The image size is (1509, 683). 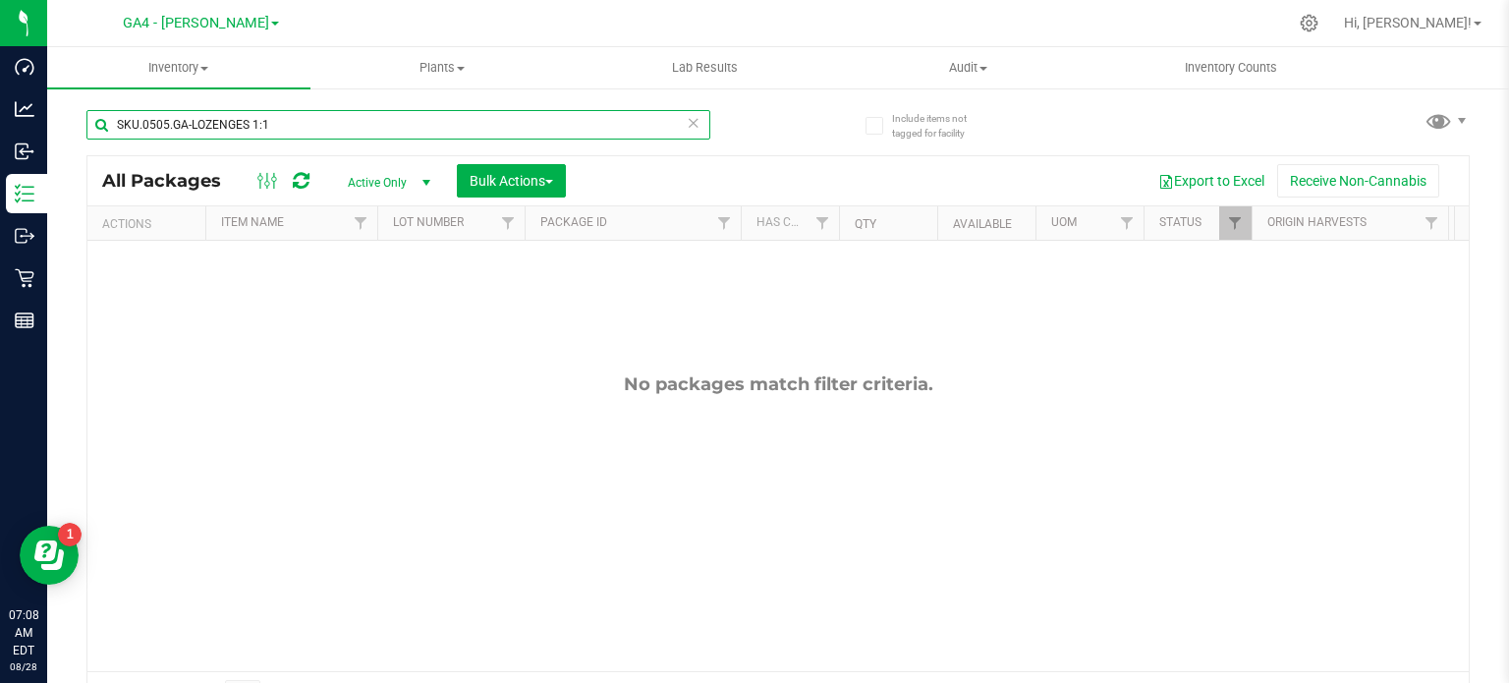 What do you see at coordinates (511, 181) in the screenshot?
I see `button: Bulk Actions` at bounding box center [511, 181].